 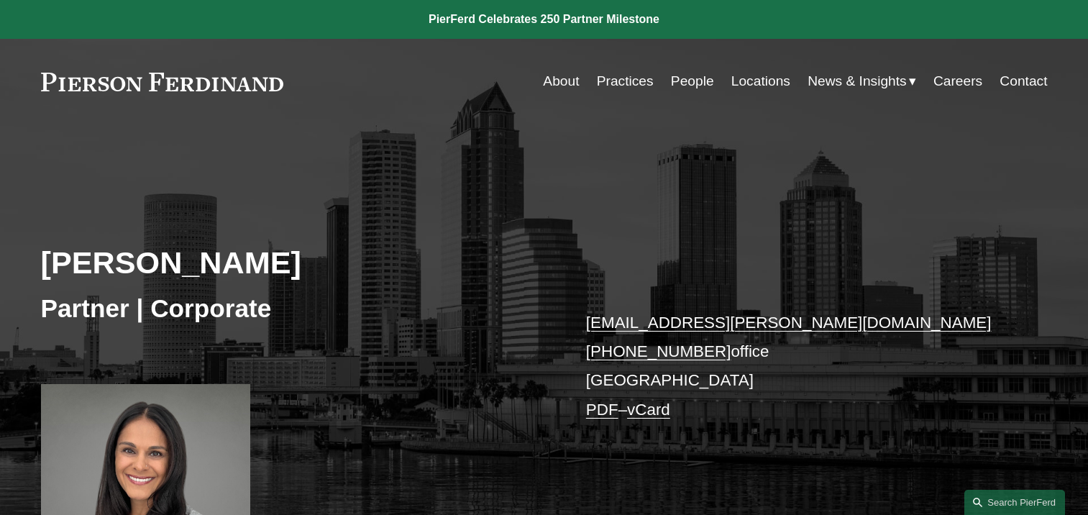 I want to click on h3: Partner | Corporate, so click(x=293, y=308).